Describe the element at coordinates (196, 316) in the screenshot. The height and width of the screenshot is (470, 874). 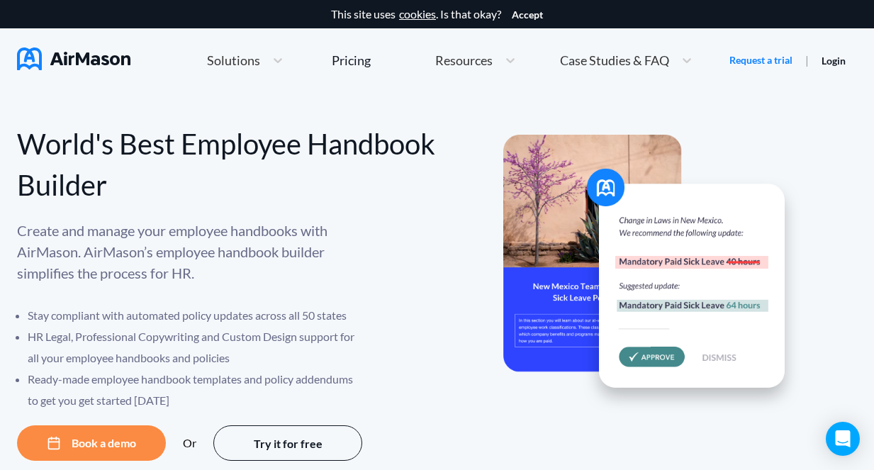
I see `li: Stay compliant with automated policy updates across all 50 states` at that location.